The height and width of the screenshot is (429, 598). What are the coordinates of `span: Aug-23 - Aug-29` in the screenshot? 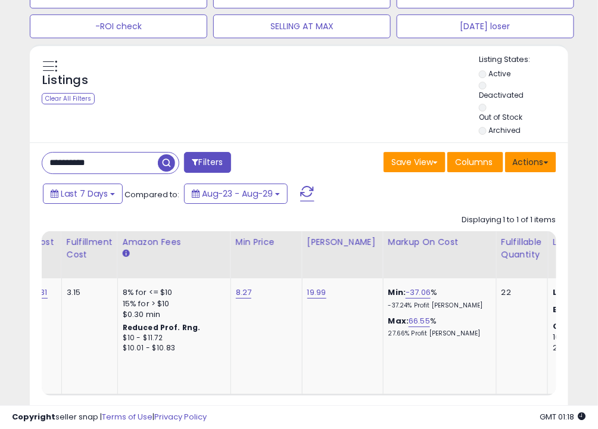 It's located at (237, 194).